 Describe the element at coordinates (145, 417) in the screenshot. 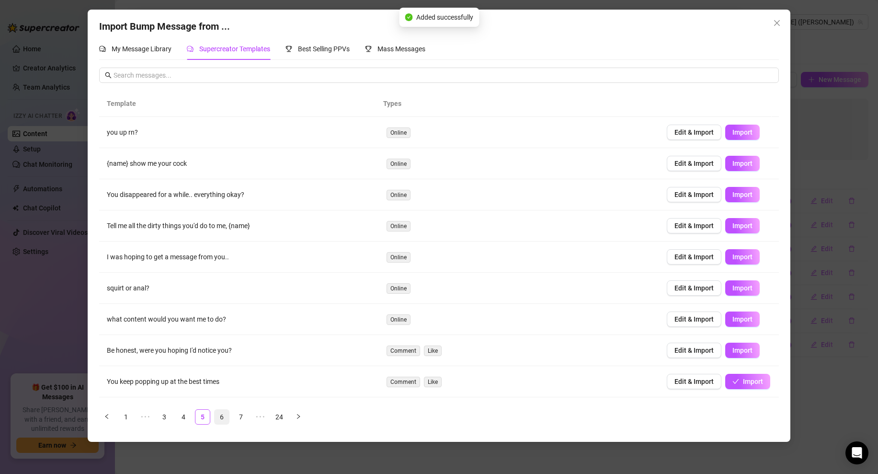

I see `li: Previous 5 Pages` at that location.